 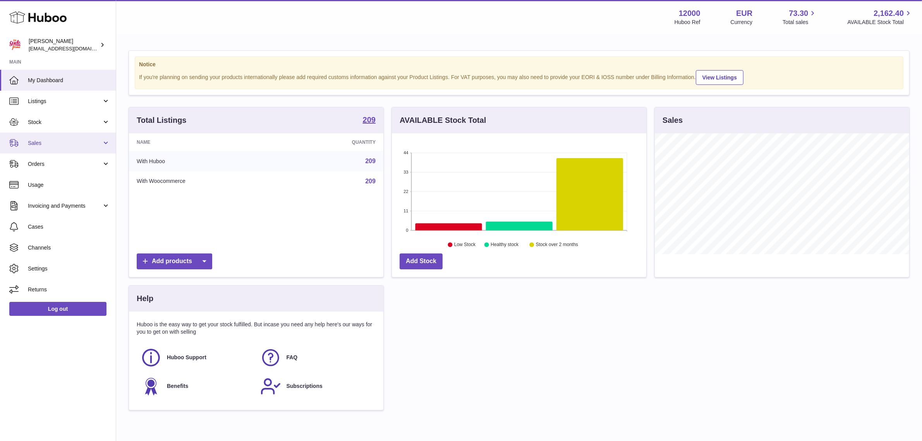 What do you see at coordinates (316, 357) in the screenshot?
I see `a: FAQ` at bounding box center [316, 357].